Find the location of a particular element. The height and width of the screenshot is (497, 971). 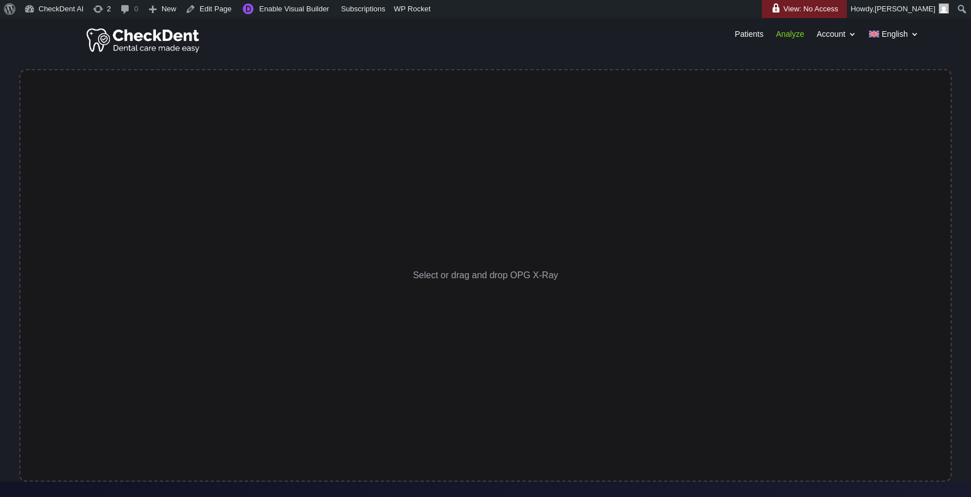

span: English is located at coordinates (895, 34).